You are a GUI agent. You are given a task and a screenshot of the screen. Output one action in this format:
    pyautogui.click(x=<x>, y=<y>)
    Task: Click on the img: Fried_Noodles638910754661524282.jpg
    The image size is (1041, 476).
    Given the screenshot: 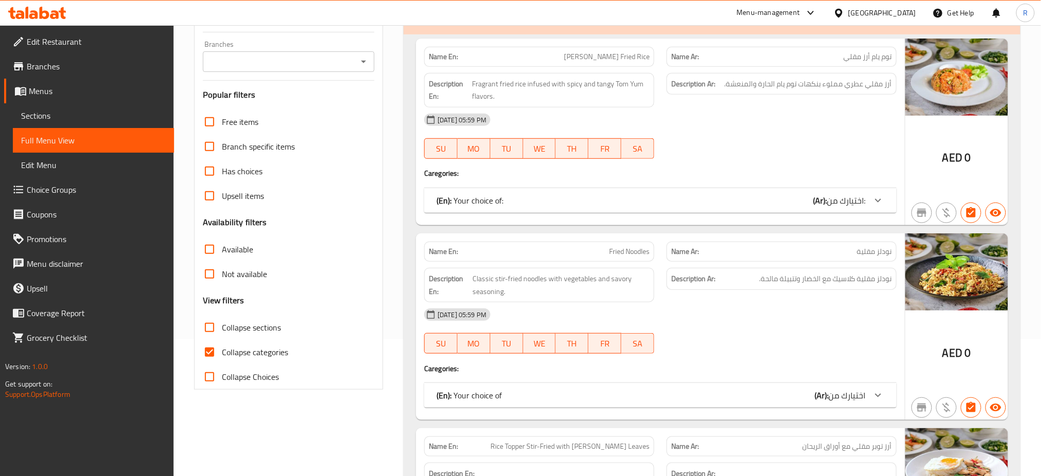 What is the action you would take?
    pyautogui.click(x=957, y=272)
    